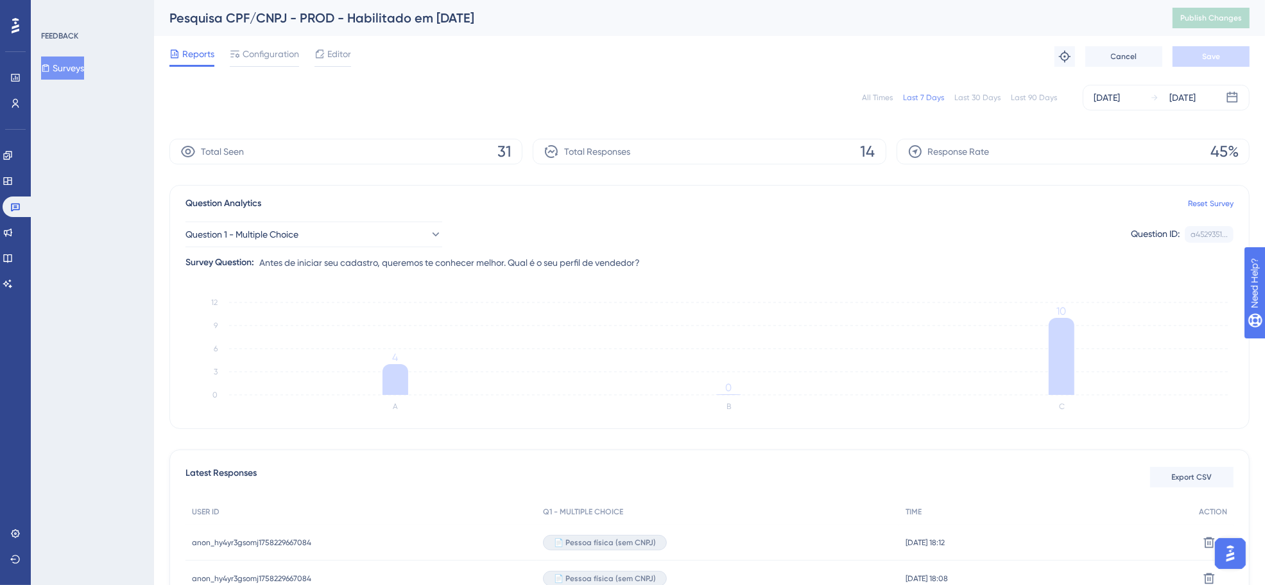 The width and height of the screenshot is (1265, 585). What do you see at coordinates (449, 262) in the screenshot?
I see `span: Antes de iniciar seu cadastro, queremos te conhecer melhor. Qual é o seu perfil de vendedor?` at bounding box center [449, 262].